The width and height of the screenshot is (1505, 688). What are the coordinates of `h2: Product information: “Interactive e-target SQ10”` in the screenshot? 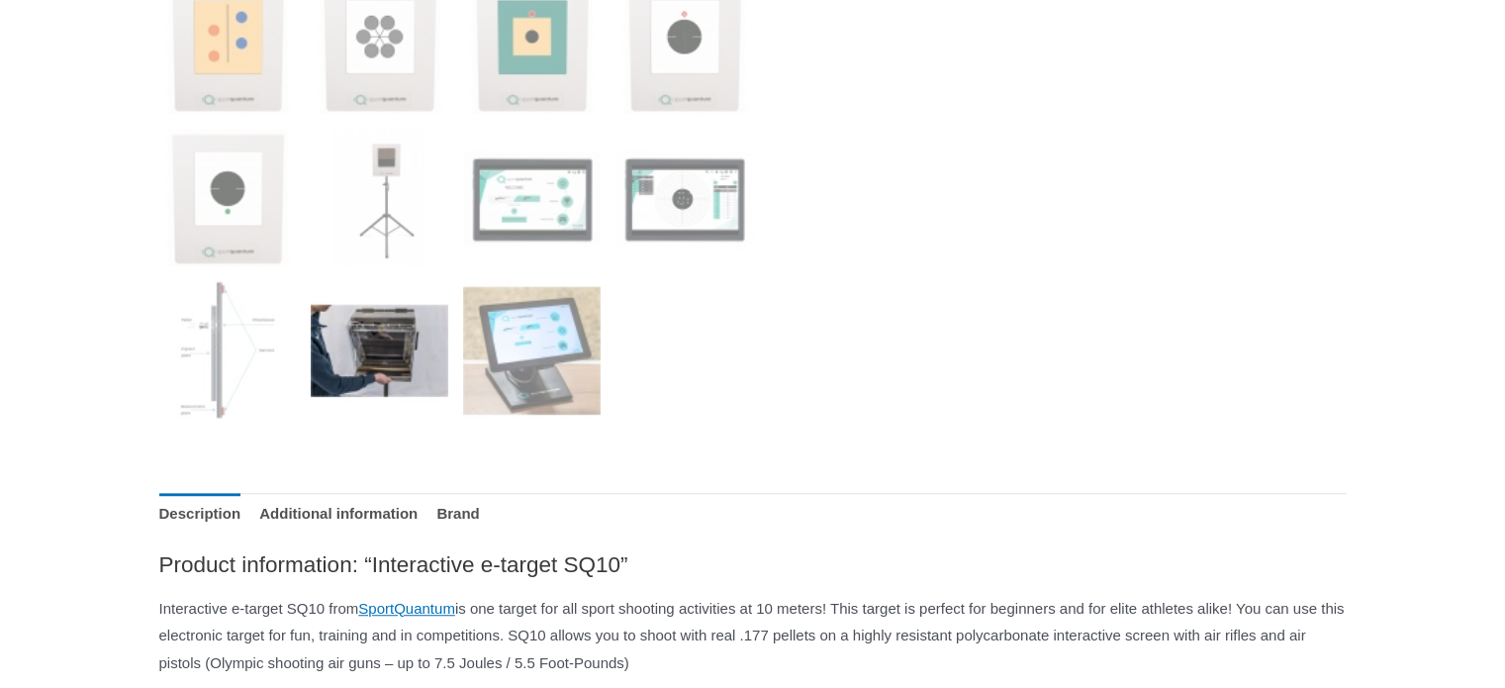 It's located at (753, 564).